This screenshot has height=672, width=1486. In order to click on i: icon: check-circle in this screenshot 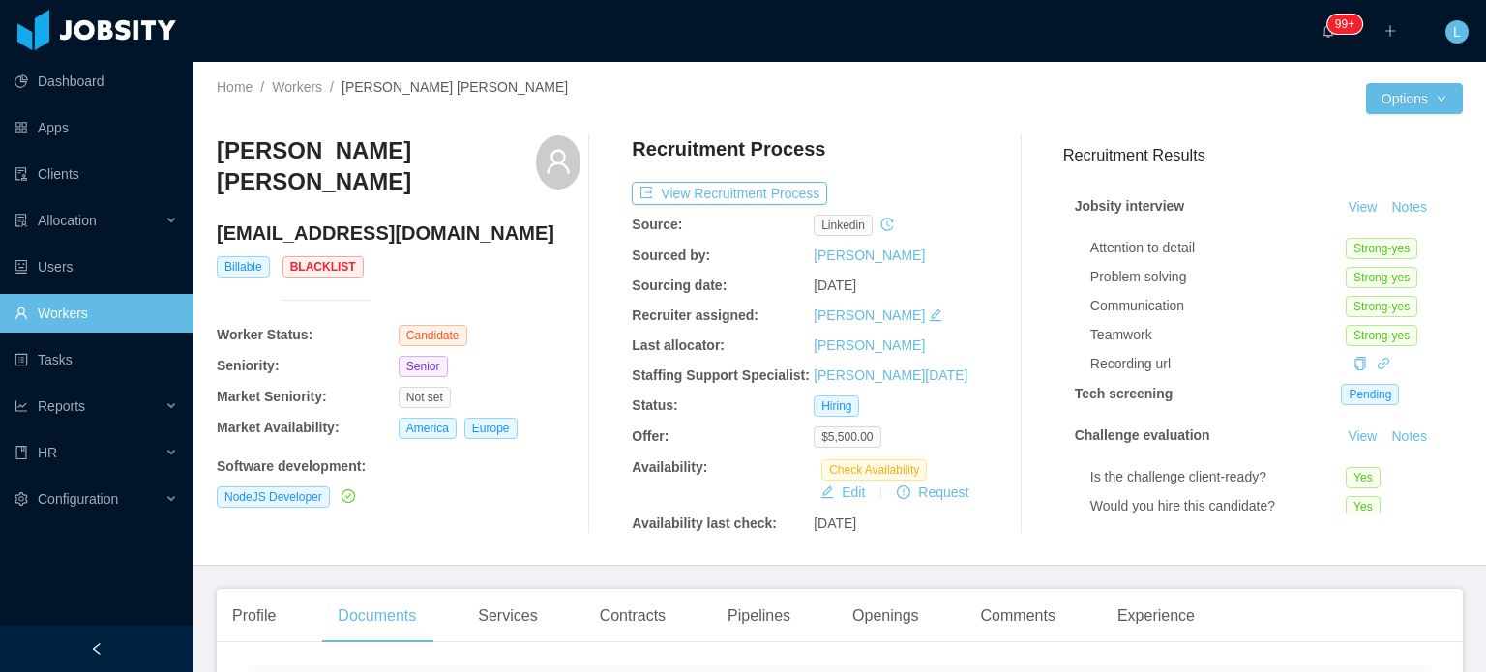, I will do `click(348, 496)`.